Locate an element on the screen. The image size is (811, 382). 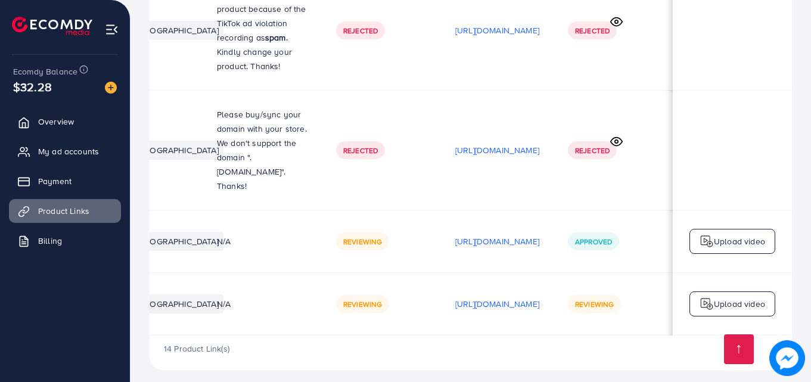
span: Billing is located at coordinates (50, 241).